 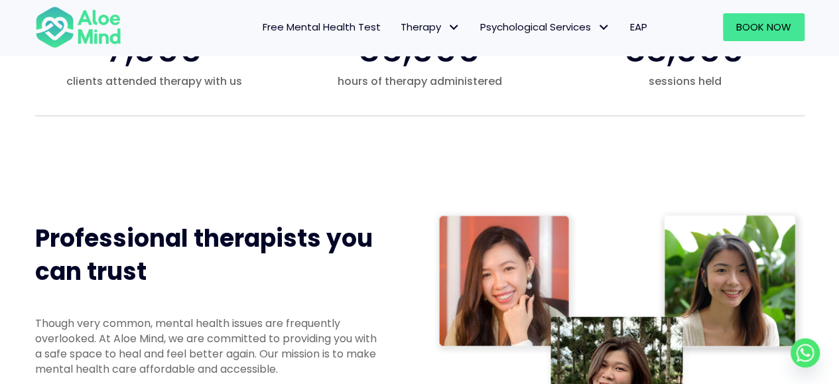 What do you see at coordinates (204, 255) in the screenshot?
I see `span: Professional therapists you can trust` at bounding box center [204, 255].